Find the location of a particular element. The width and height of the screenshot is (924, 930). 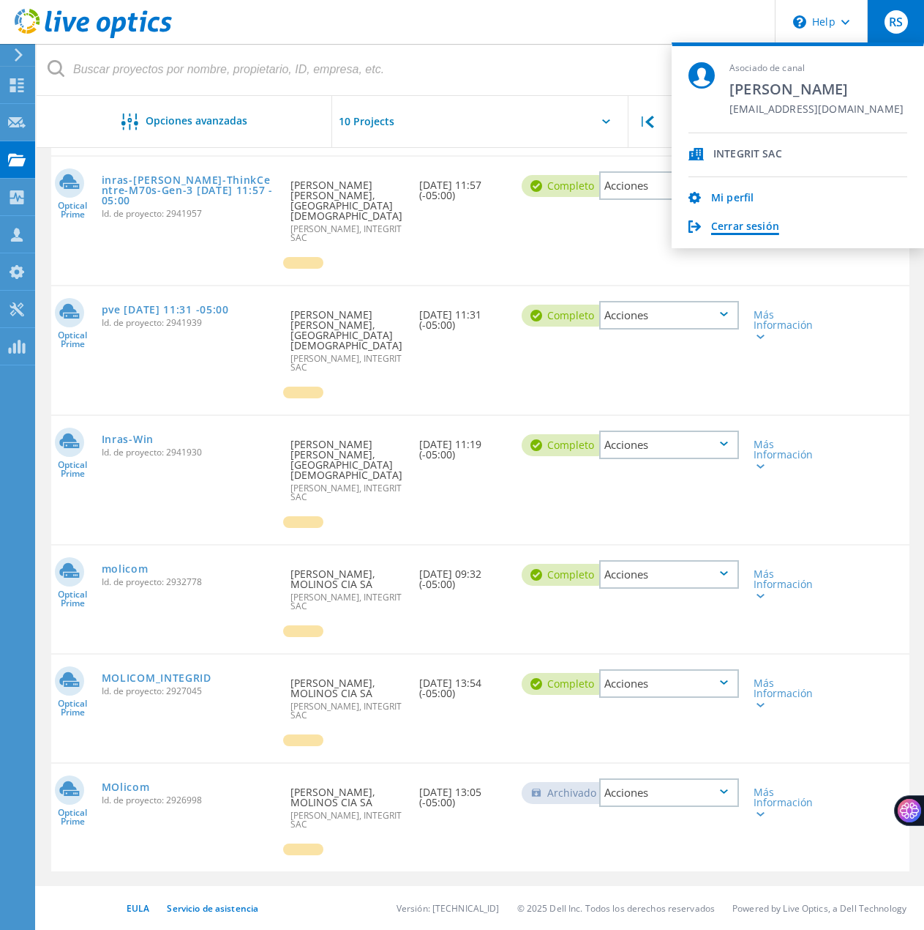

span: INTEGRIT SAC is located at coordinates (748, 154).